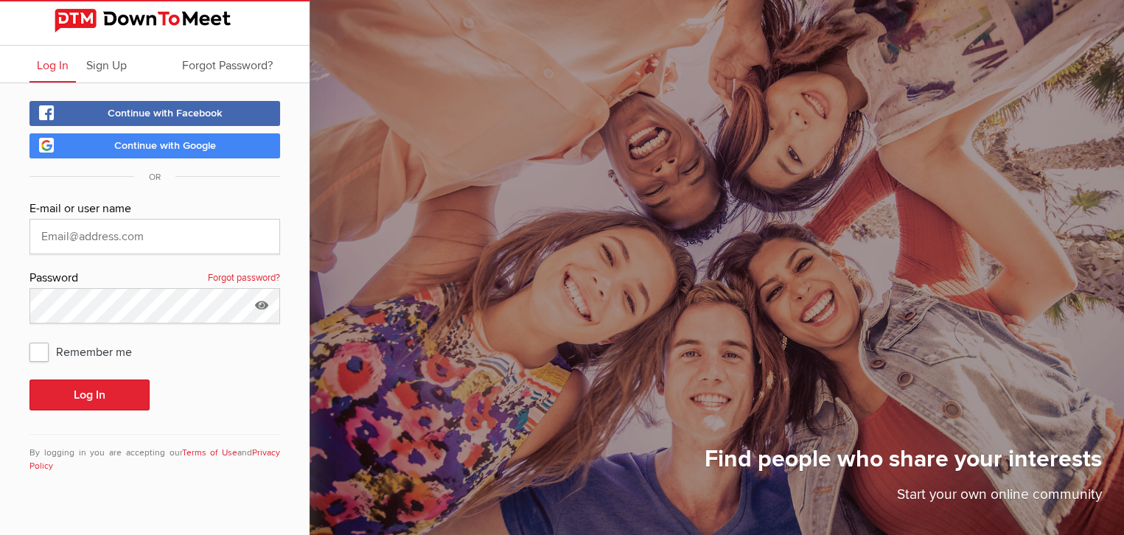  What do you see at coordinates (155, 146) in the screenshot?
I see `a: Continue with Google` at bounding box center [155, 146].